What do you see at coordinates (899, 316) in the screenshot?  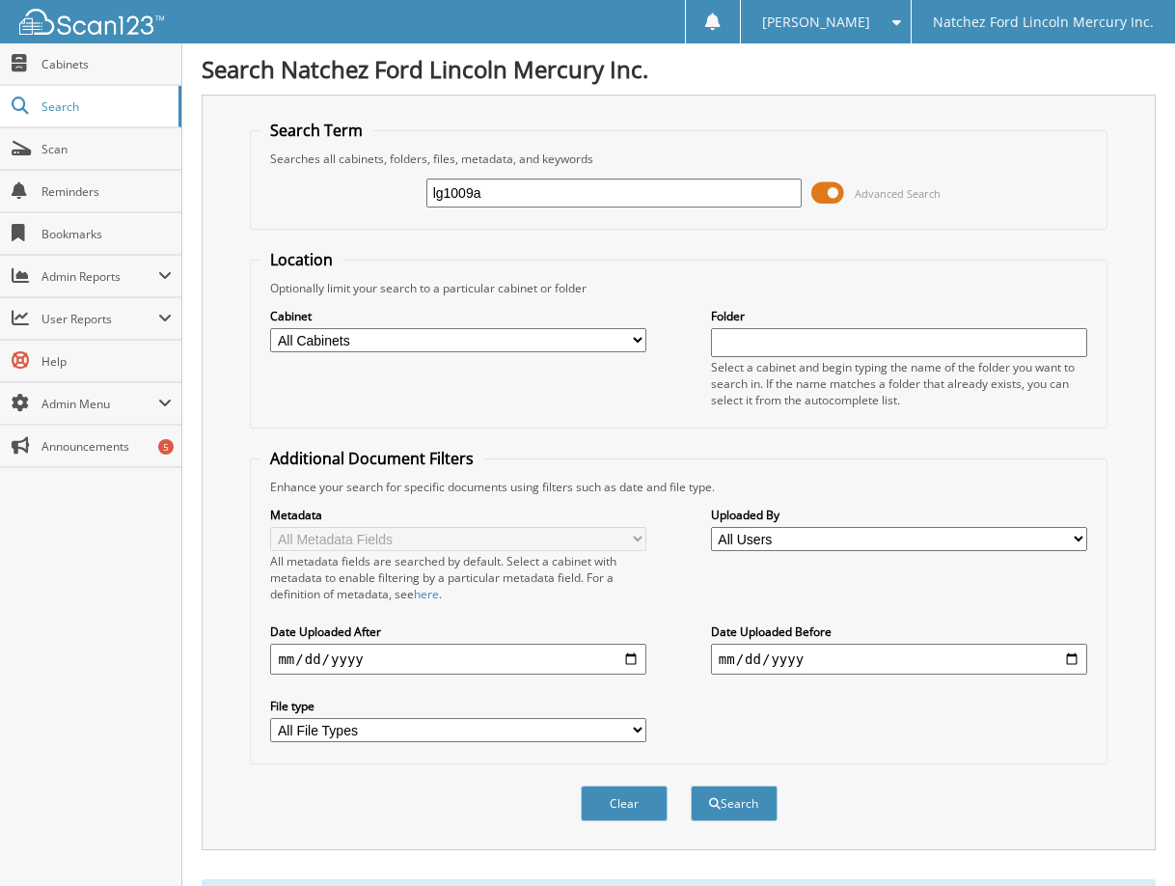 I see `label: Folder` at bounding box center [899, 316].